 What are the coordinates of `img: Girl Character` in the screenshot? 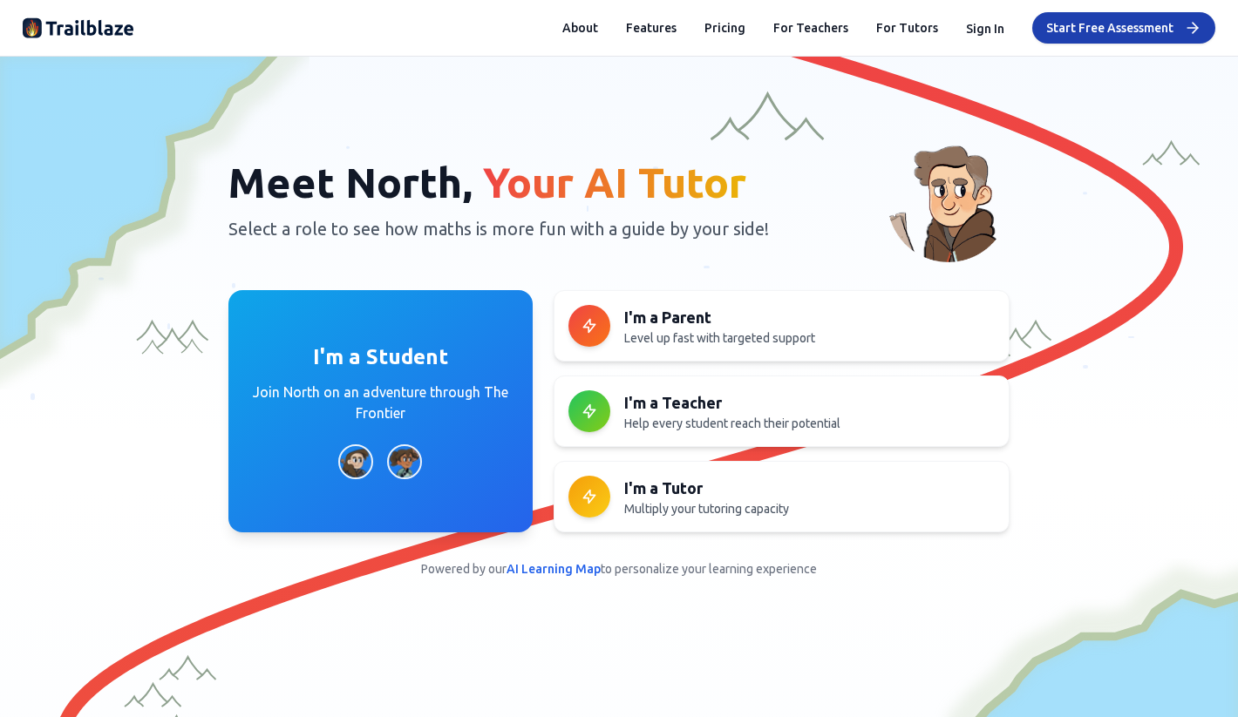 It's located at (404, 462).